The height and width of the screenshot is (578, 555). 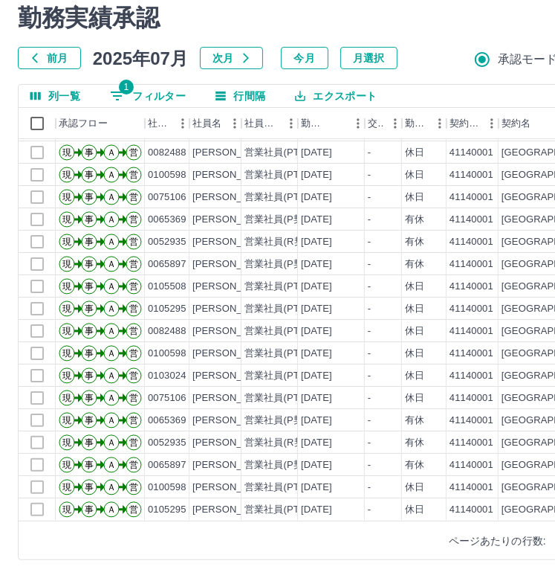 I want to click on button: エクスポート, so click(x=336, y=96).